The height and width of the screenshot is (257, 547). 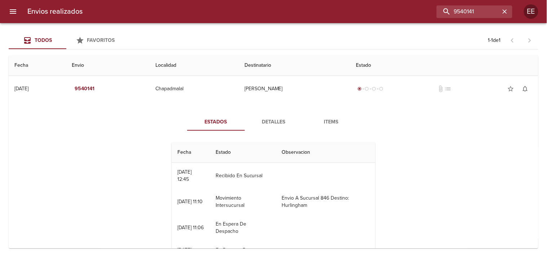 I want to click on span: radio_button_checked, so click(x=360, y=89).